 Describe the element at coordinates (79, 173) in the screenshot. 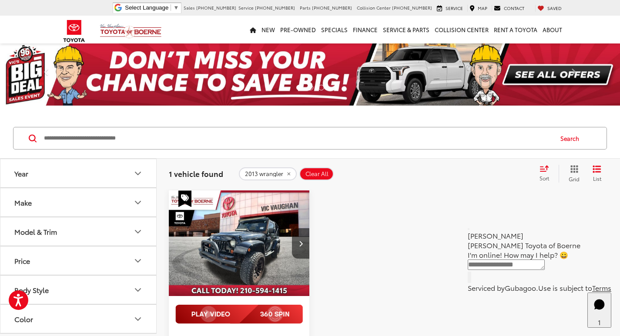

I see `button: YearYear` at that location.